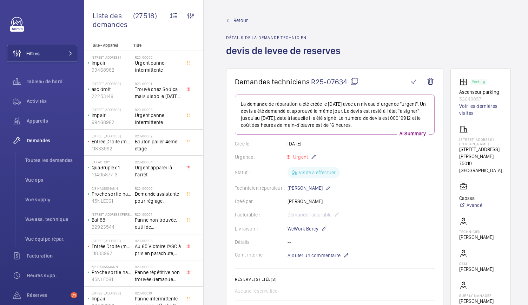  What do you see at coordinates (51, 219) in the screenshot?
I see `span: Vue ass. technique` at bounding box center [51, 219].